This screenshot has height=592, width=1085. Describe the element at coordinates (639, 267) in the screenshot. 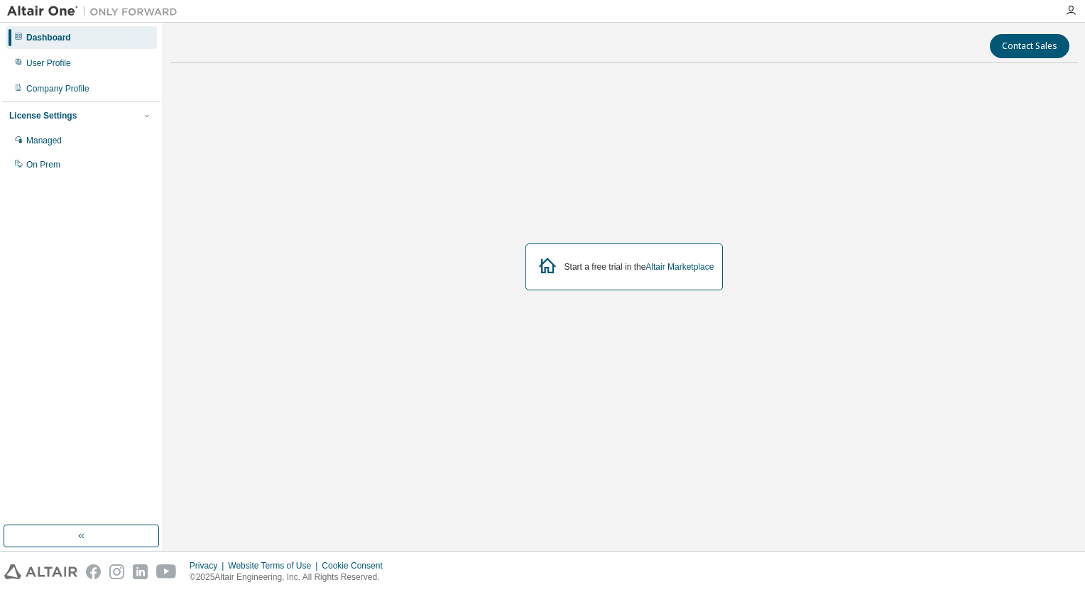

I see `div: Start a free trial in the` at that location.